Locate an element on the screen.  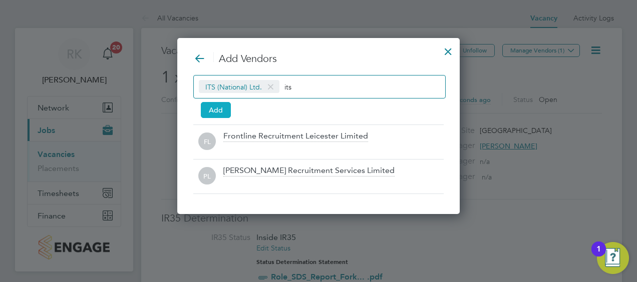
h3: Add Vendors is located at coordinates (318, 59).